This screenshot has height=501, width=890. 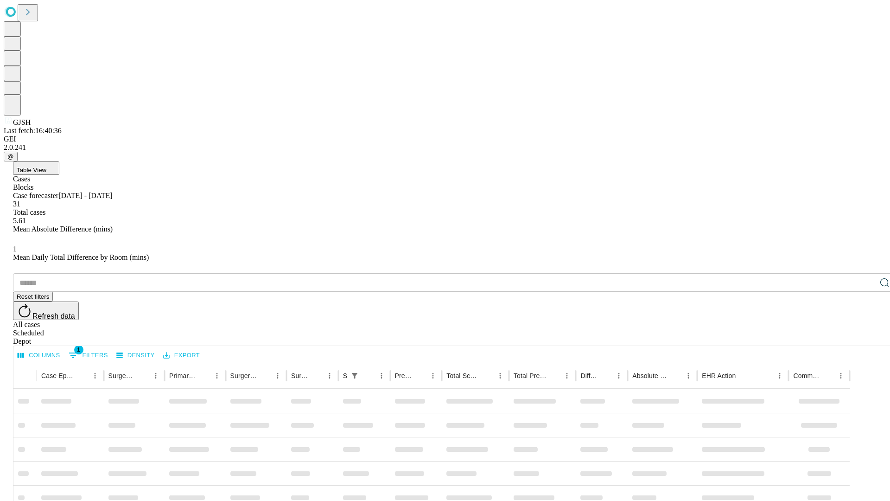 What do you see at coordinates (589, 375) in the screenshot?
I see `div: Difference` at bounding box center [589, 375].